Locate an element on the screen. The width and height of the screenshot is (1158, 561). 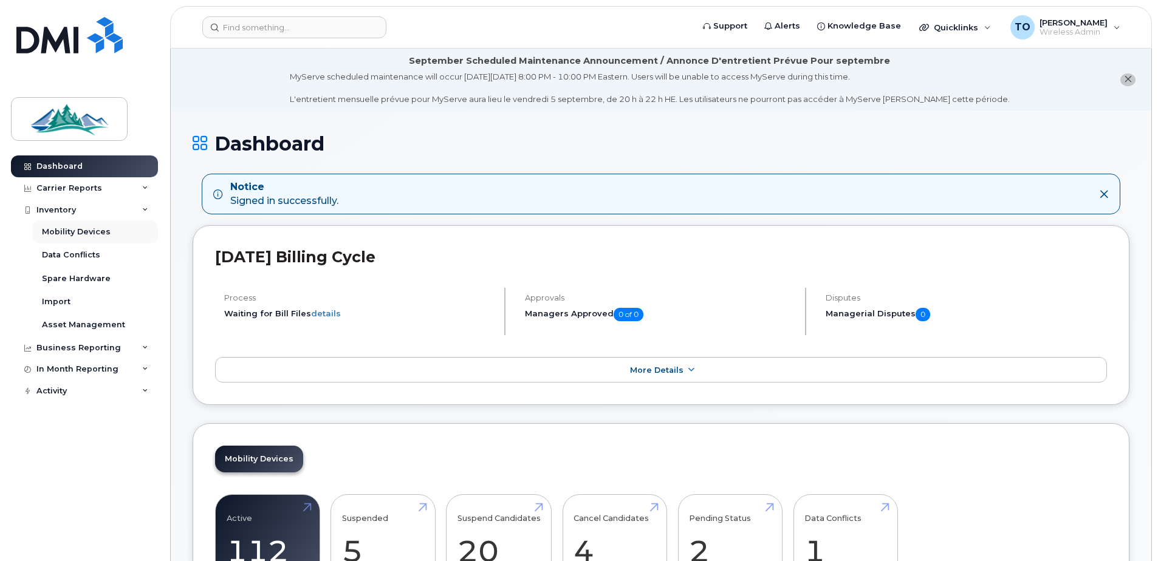
a: details is located at coordinates (326, 313).